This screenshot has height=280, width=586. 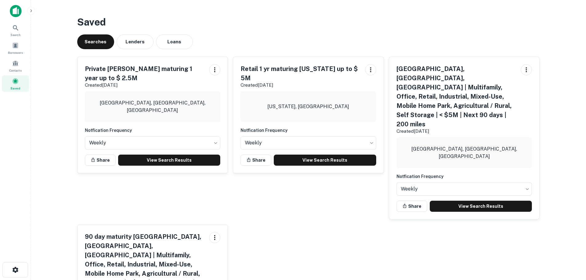 What do you see at coordinates (15, 53) in the screenshot?
I see `span: Borrowers` at bounding box center [15, 53].